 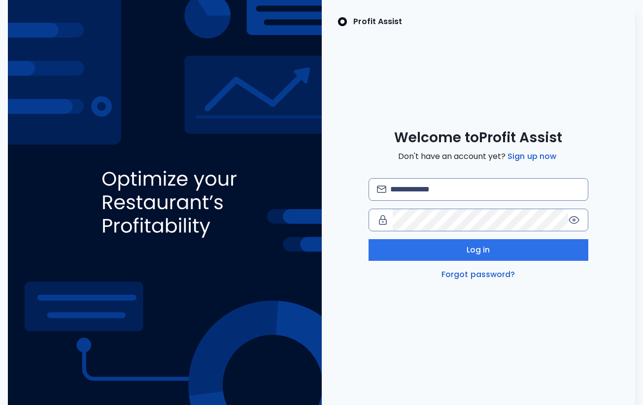 I want to click on img: email, so click(x=381, y=189).